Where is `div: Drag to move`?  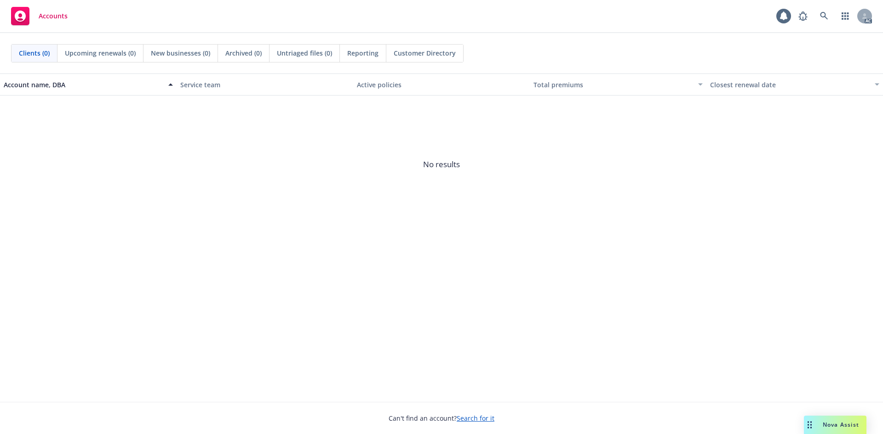 div: Drag to move is located at coordinates (809, 425).